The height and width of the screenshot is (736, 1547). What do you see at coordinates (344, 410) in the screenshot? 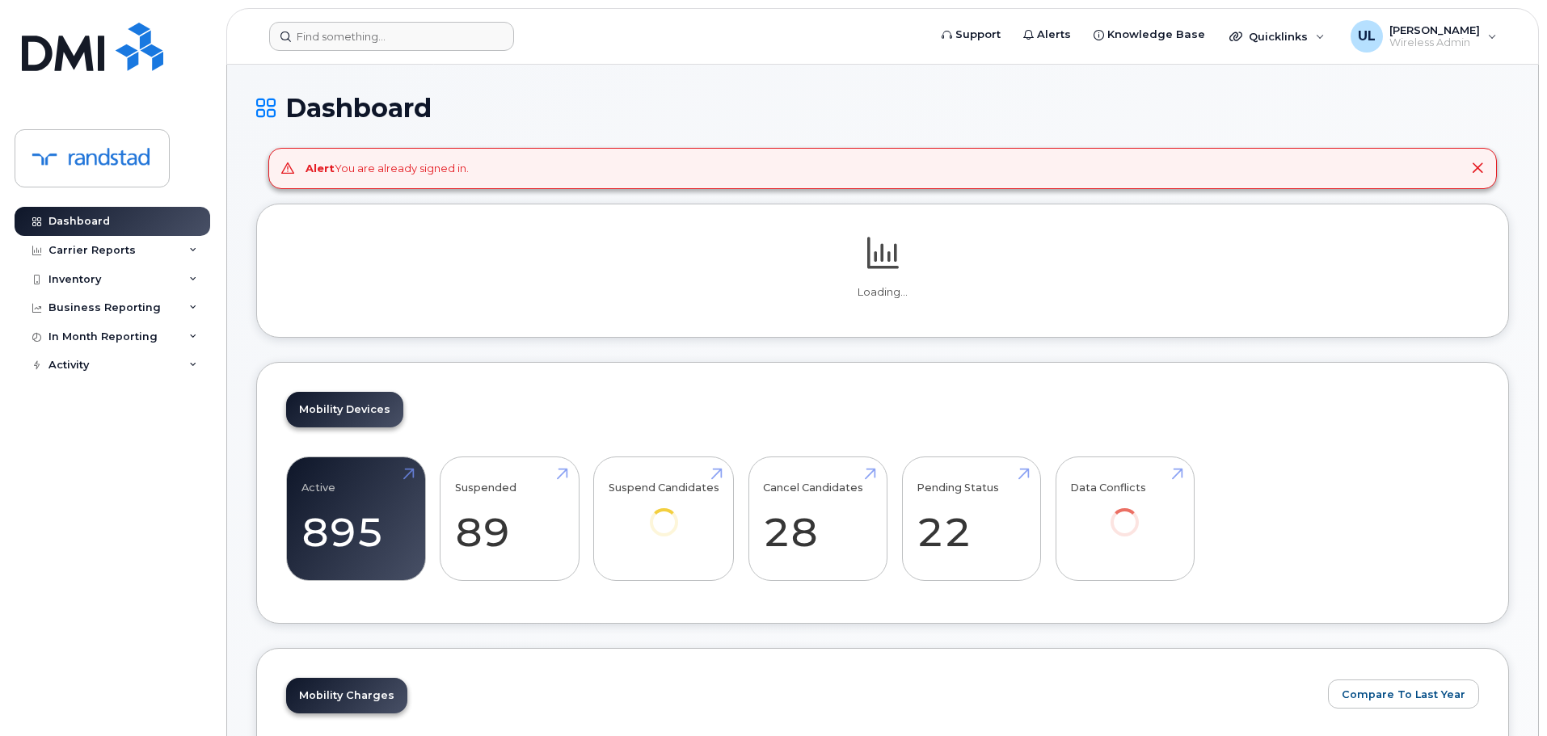
I see `a: Mobility Devices` at bounding box center [344, 410].